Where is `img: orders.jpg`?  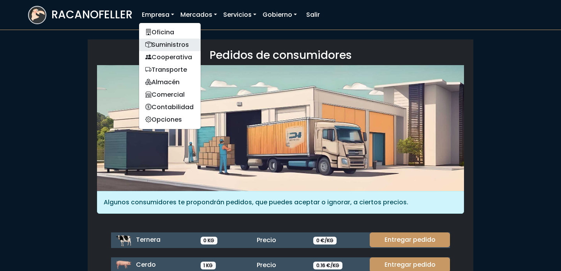
img: orders.jpg is located at coordinates (280, 128).